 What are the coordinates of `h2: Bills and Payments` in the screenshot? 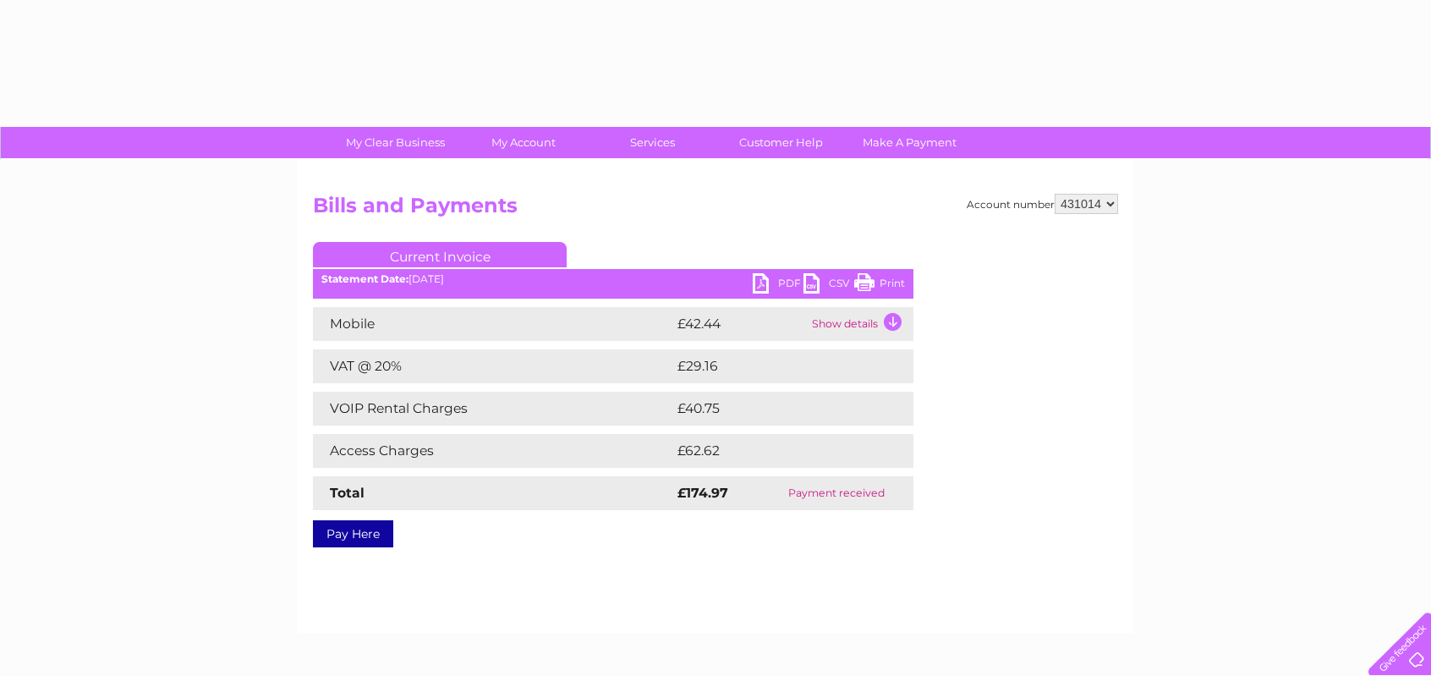 It's located at (716, 210).